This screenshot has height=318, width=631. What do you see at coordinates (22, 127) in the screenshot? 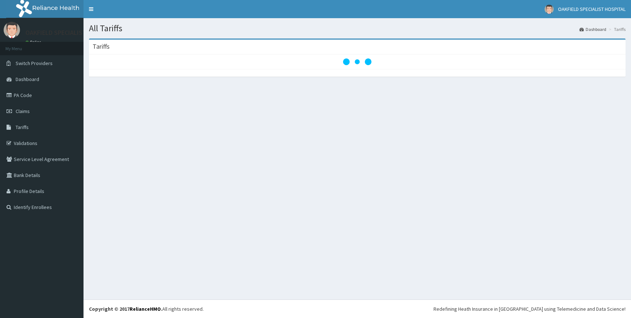
I see `span: Tariffs` at bounding box center [22, 127].